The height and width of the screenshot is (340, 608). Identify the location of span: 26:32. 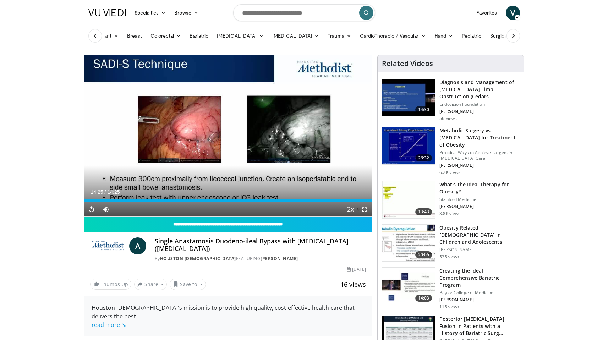
(423, 158).